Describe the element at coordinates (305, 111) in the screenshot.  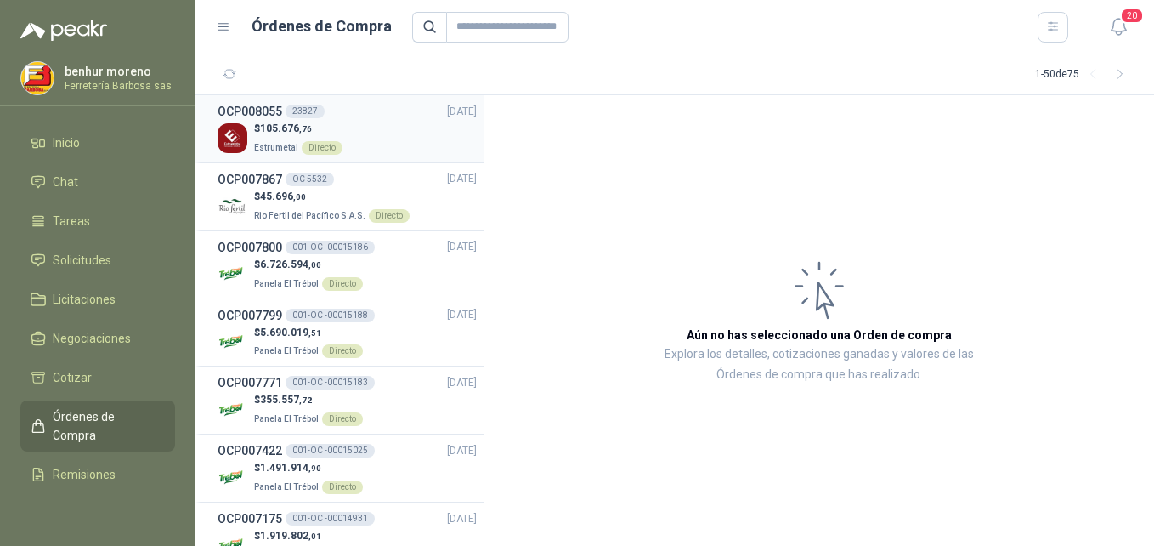
I see `div: 23827` at that location.